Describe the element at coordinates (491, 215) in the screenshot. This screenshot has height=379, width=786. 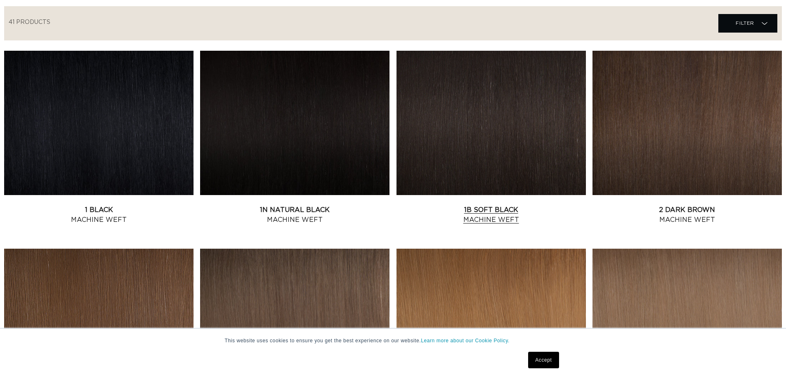
I see `a: 1B Soft Black Machine Weft` at that location.